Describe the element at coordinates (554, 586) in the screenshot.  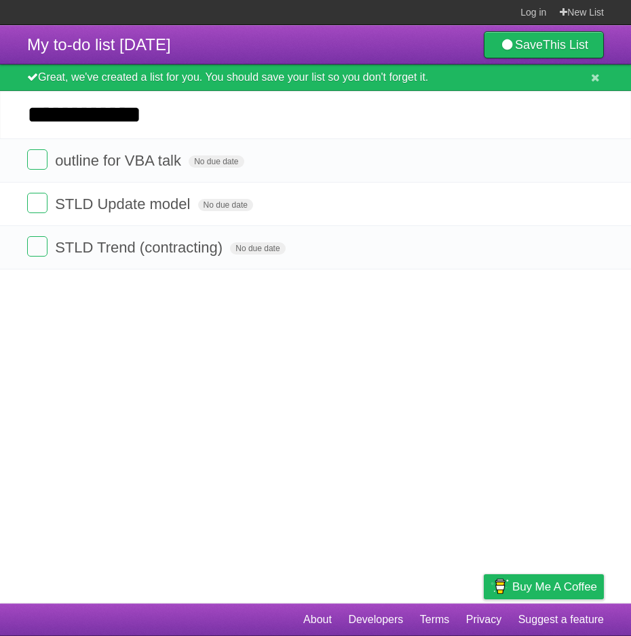
I see `span: Buy me a coffee` at that location.